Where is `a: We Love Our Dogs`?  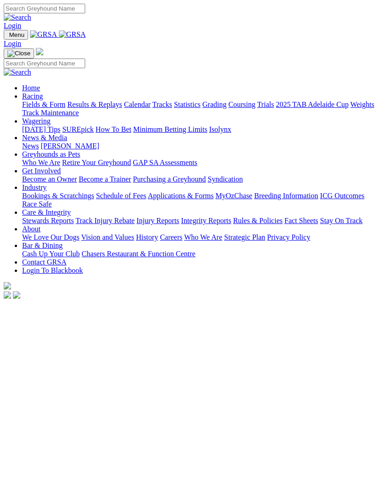
a: We Love Our Dogs is located at coordinates (51, 237).